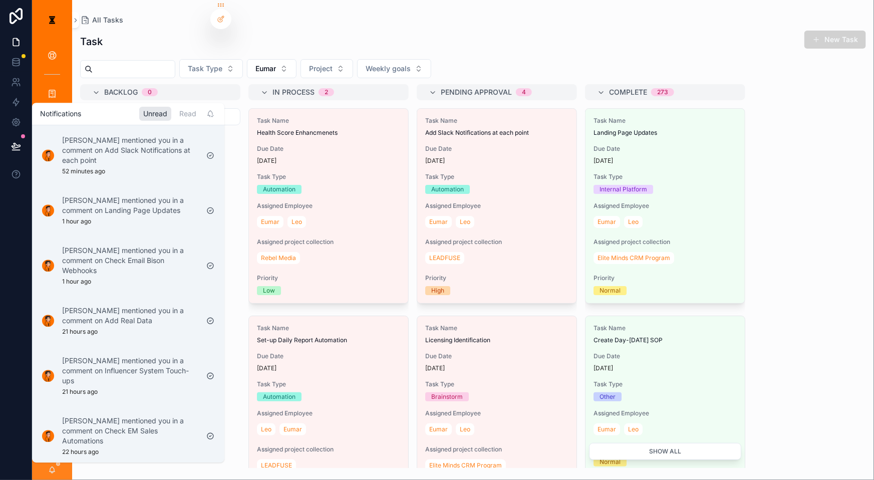 This screenshot has width=874, height=480. I want to click on a: Rebel Media, so click(279, 258).